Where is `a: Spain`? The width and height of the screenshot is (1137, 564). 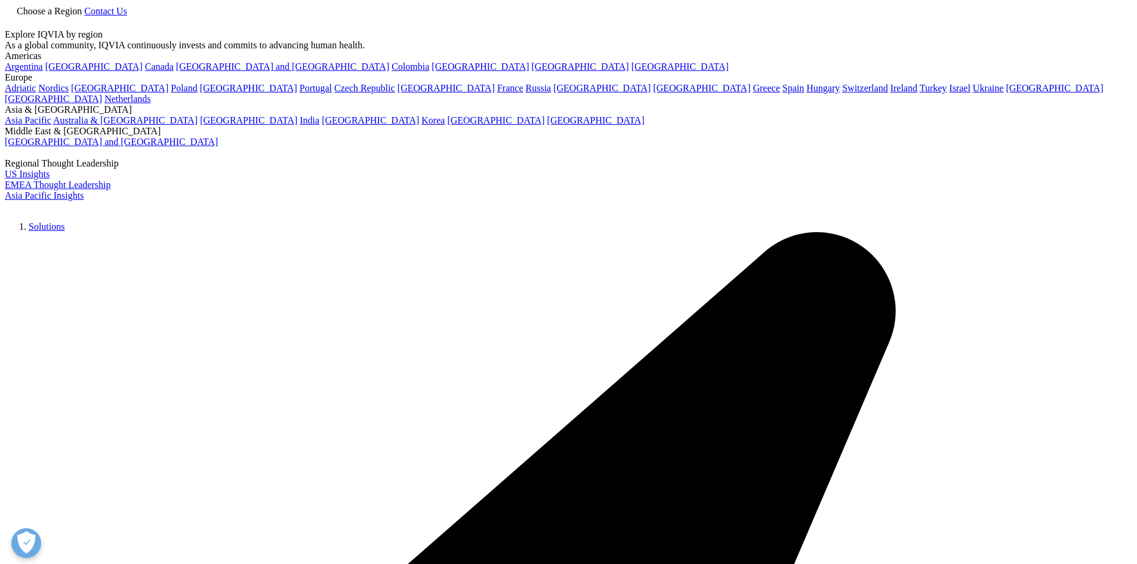 a: Spain is located at coordinates (793, 88).